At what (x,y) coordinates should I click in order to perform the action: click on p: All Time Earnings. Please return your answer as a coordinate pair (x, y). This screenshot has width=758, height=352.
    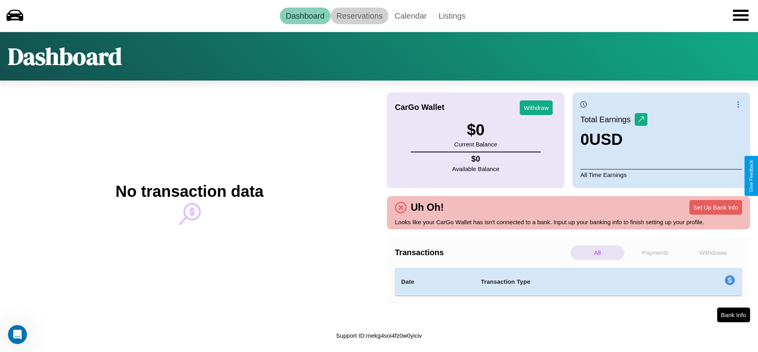
    Looking at the image, I should click on (661, 174).